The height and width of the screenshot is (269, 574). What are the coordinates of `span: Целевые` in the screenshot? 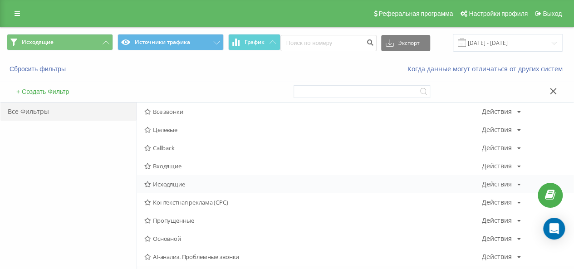 It's located at (313, 130).